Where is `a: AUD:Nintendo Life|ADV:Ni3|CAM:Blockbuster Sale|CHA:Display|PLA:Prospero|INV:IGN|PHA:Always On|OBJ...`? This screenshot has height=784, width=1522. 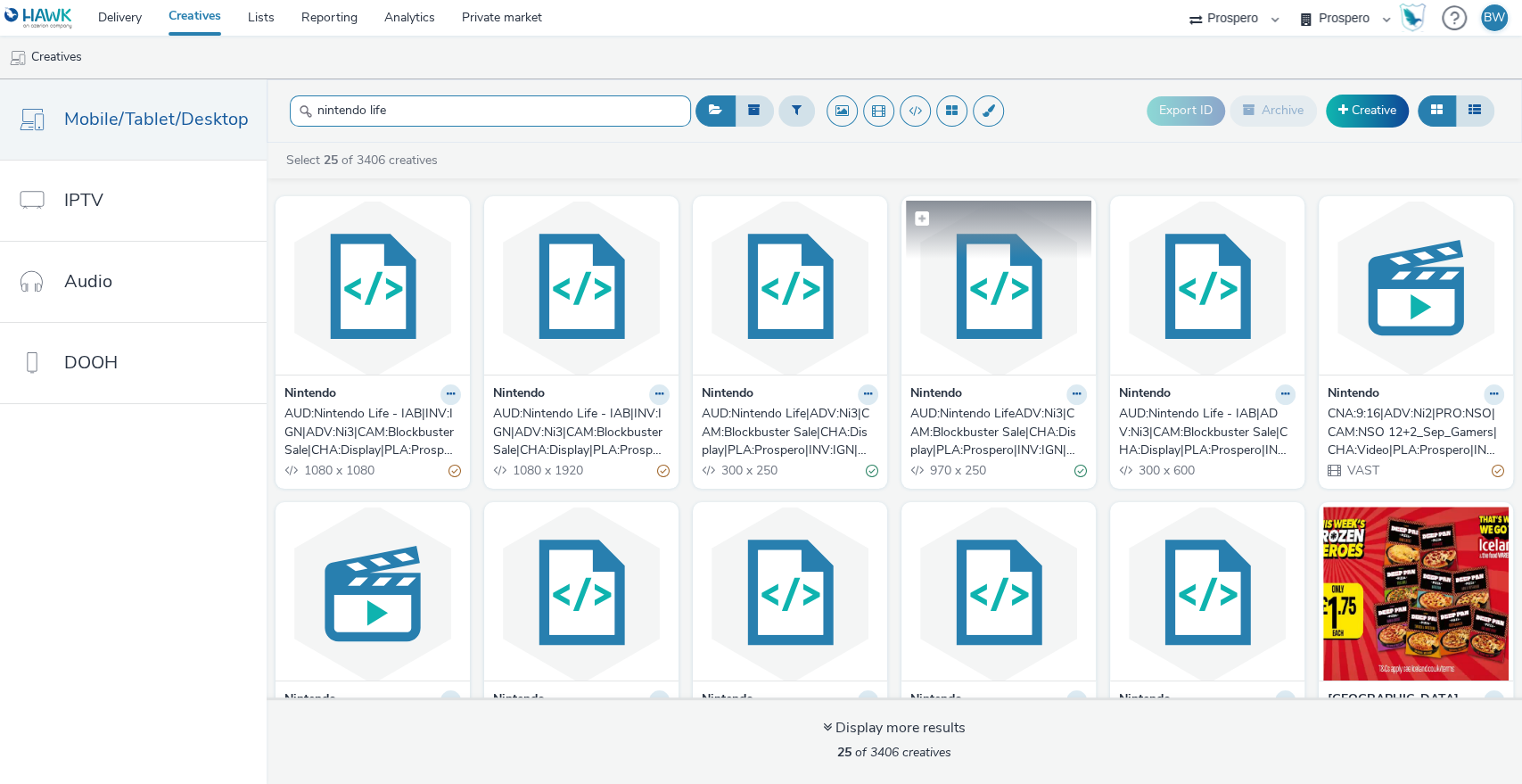
a: AUD:Nintendo Life|ADV:Ni3|CAM:Blockbuster Sale|CHA:Display|PLA:Prospero|INV:IGN|PHA:Always On|OBJ... is located at coordinates (790, 431).